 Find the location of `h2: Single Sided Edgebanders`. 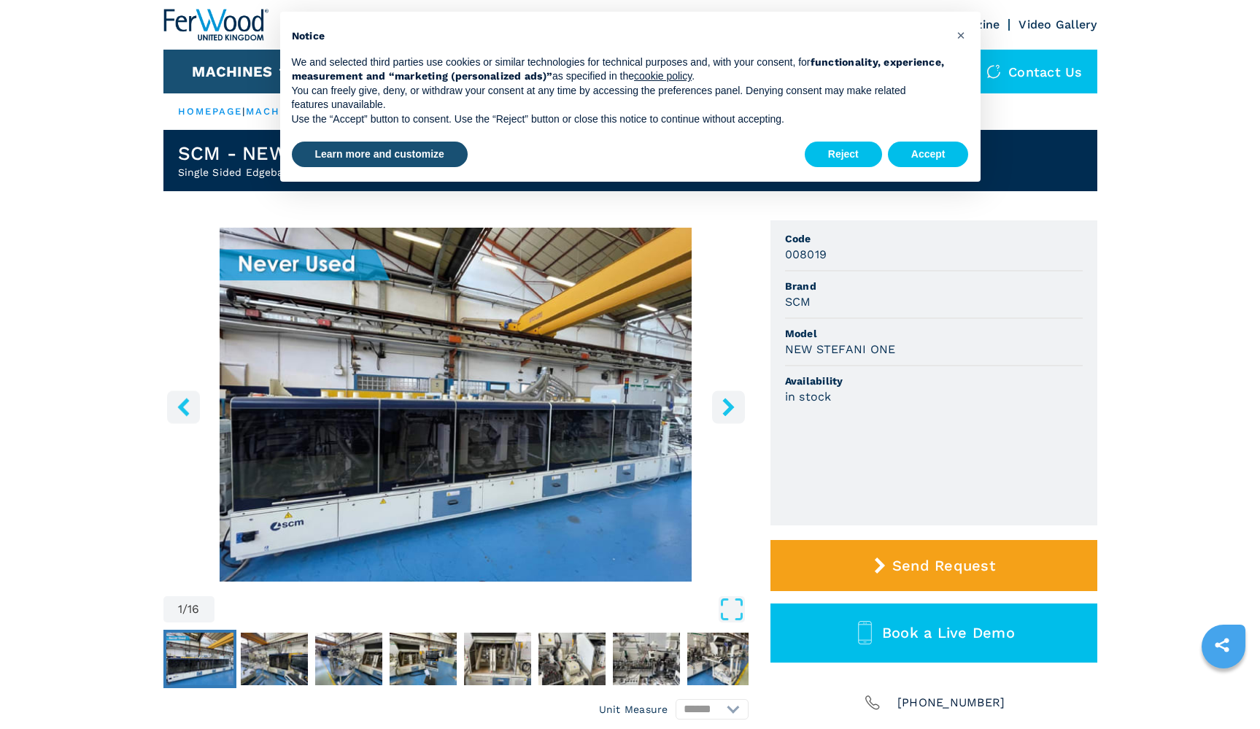

h2: Single Sided Edgebanders is located at coordinates (298, 172).